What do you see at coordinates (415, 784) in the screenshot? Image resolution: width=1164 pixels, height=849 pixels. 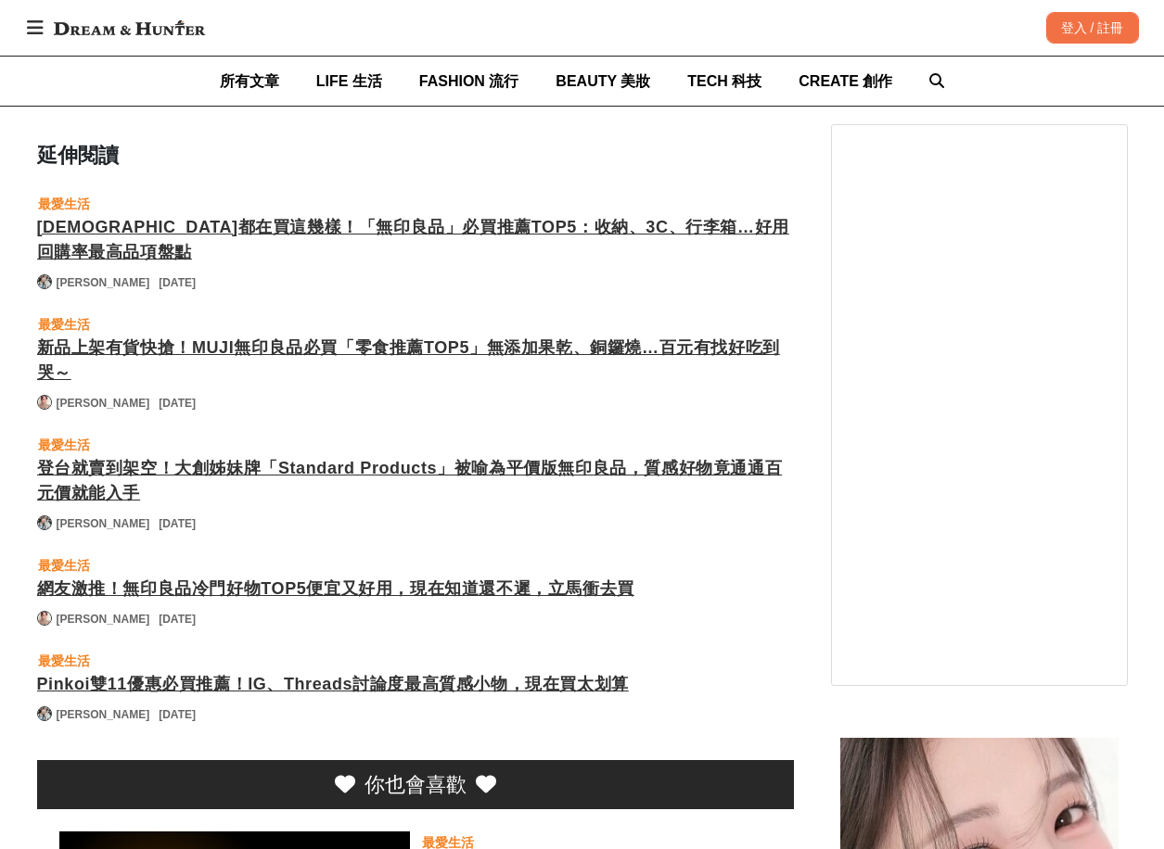 I see `div: 你也會喜歡` at bounding box center [415, 784].